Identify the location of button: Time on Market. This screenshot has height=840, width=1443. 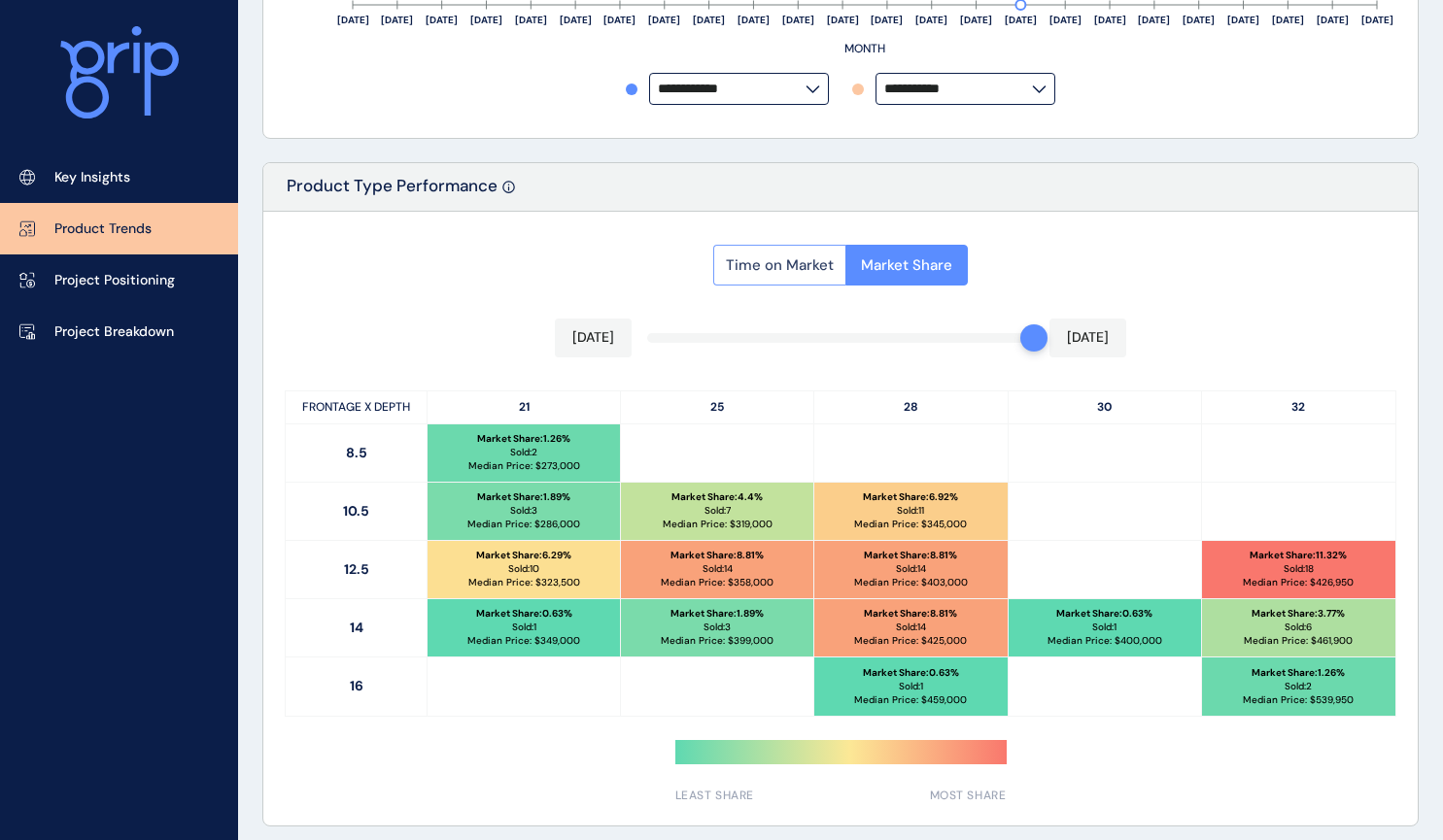
(779, 265).